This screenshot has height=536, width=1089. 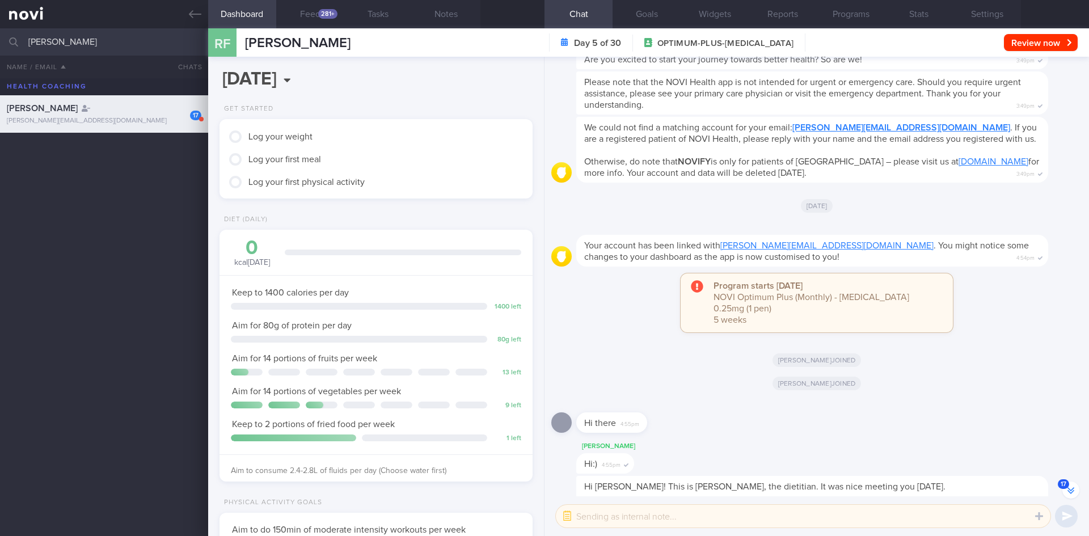 I want to click on div: 1 left, so click(x=507, y=438).